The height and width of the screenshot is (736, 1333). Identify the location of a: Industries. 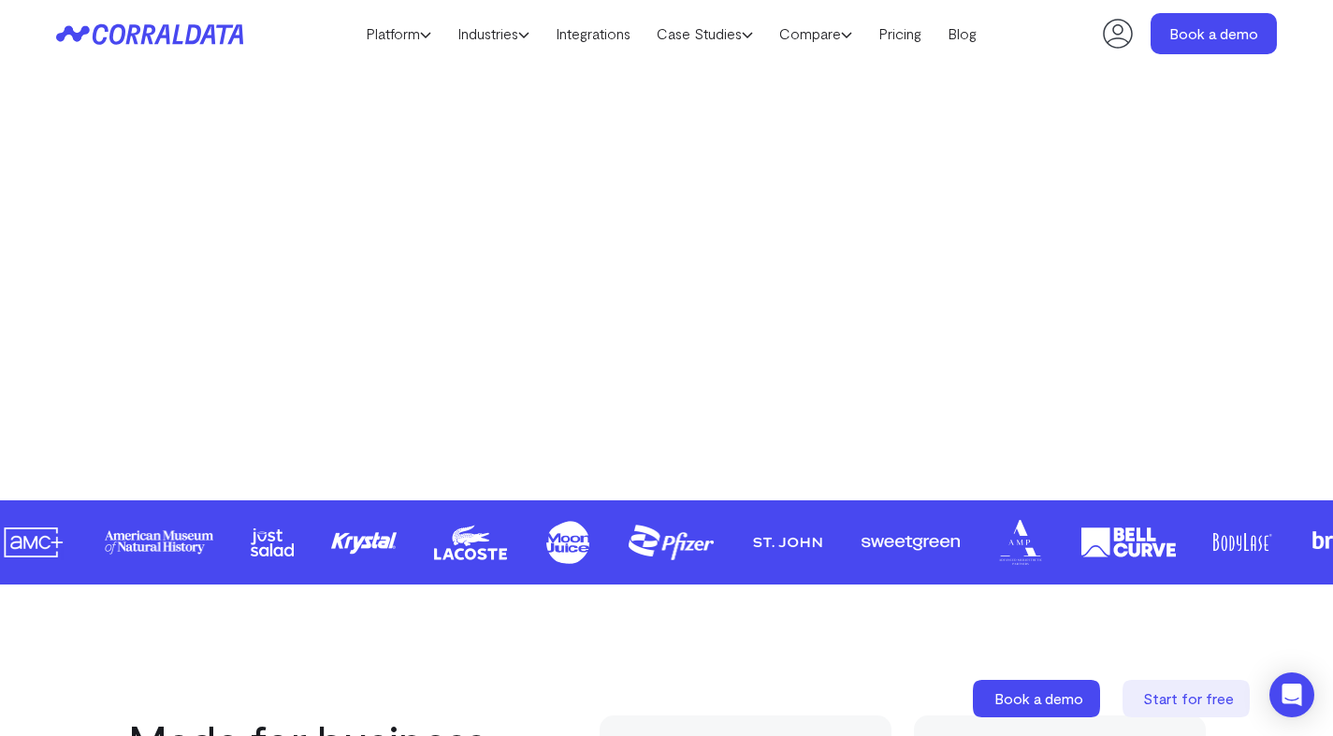
(493, 34).